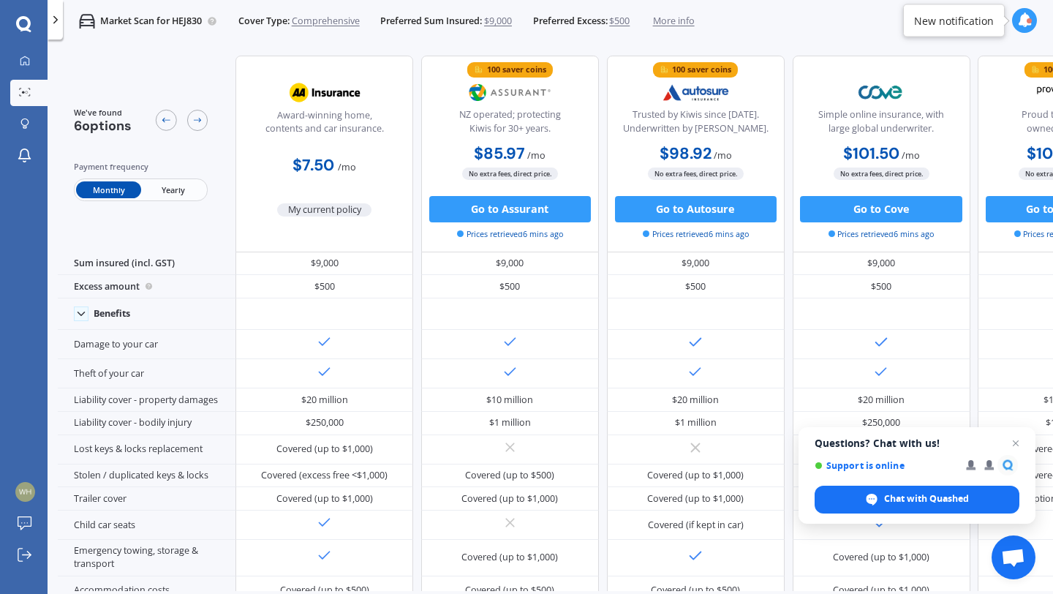 This screenshot has width=1053, height=594. Describe the element at coordinates (146, 558) in the screenshot. I see `div: Emergency towing, storage & transport` at that location.